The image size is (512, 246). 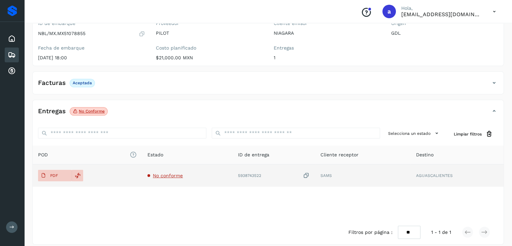 I want to click on p: PILOT, so click(x=209, y=33).